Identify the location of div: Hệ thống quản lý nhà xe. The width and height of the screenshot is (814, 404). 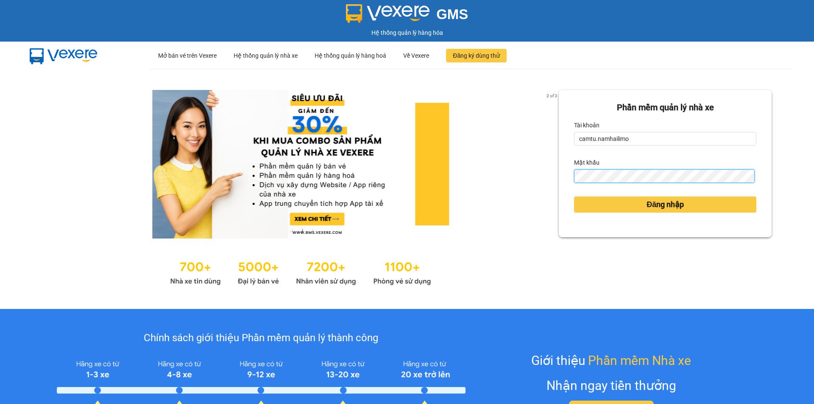
(265, 56).